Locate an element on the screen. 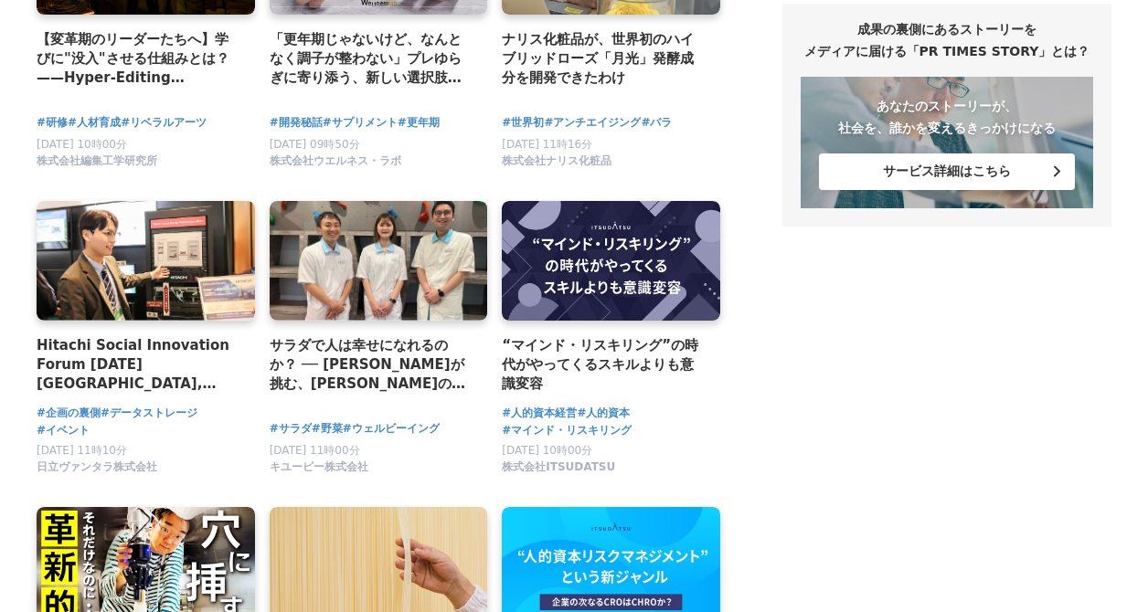 The height and width of the screenshot is (612, 1148). a: #人的資本経営 is located at coordinates (539, 413).